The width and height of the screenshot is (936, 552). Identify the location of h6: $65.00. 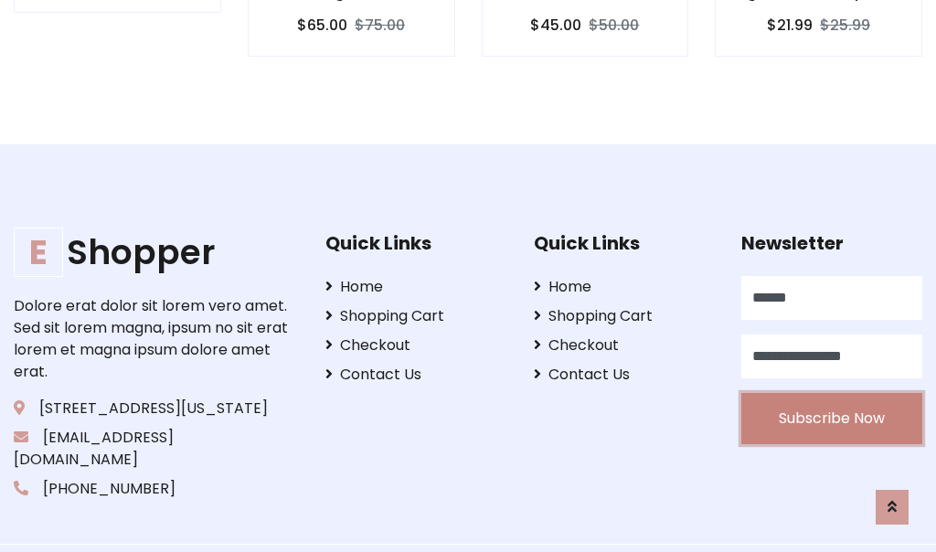
(322, 25).